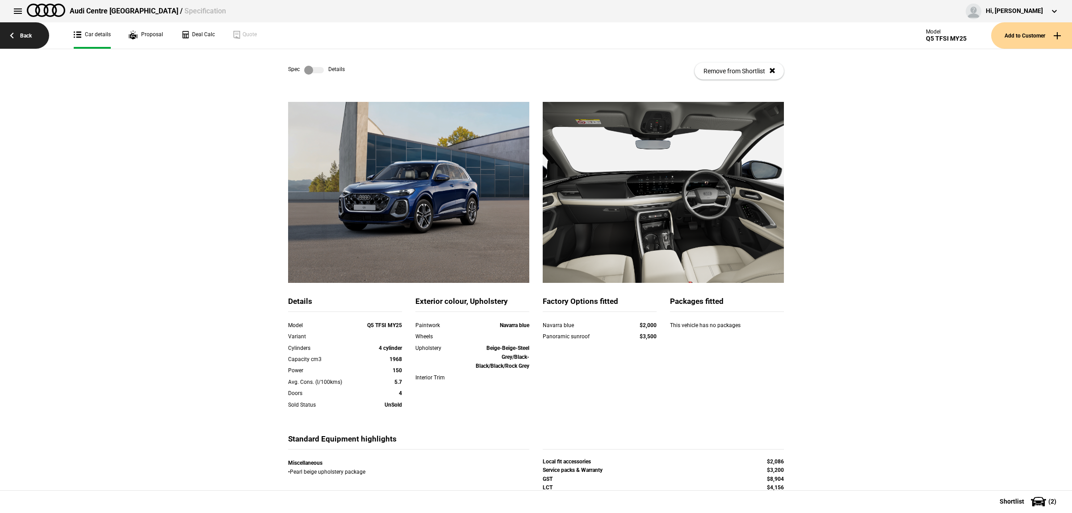  What do you see at coordinates (1032, 35) in the screenshot?
I see `button: Add to Customer` at bounding box center [1032, 35].